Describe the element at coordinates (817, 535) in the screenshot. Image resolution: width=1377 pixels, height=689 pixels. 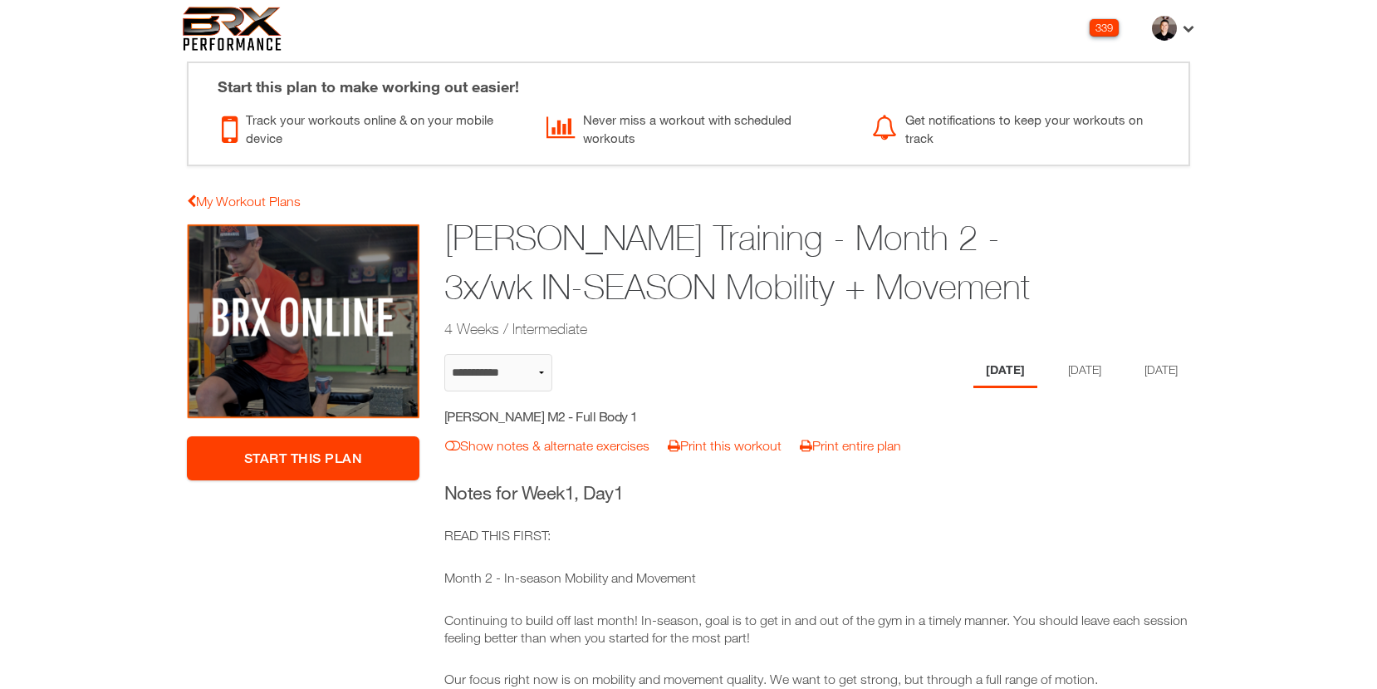
I see `p: READ THIS FIRST:` at that location.